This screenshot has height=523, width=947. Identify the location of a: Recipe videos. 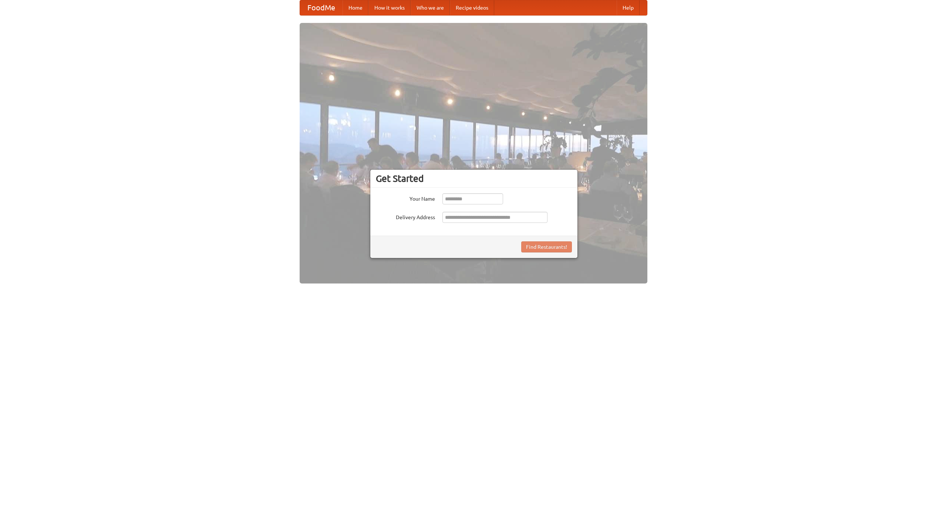
(472, 8).